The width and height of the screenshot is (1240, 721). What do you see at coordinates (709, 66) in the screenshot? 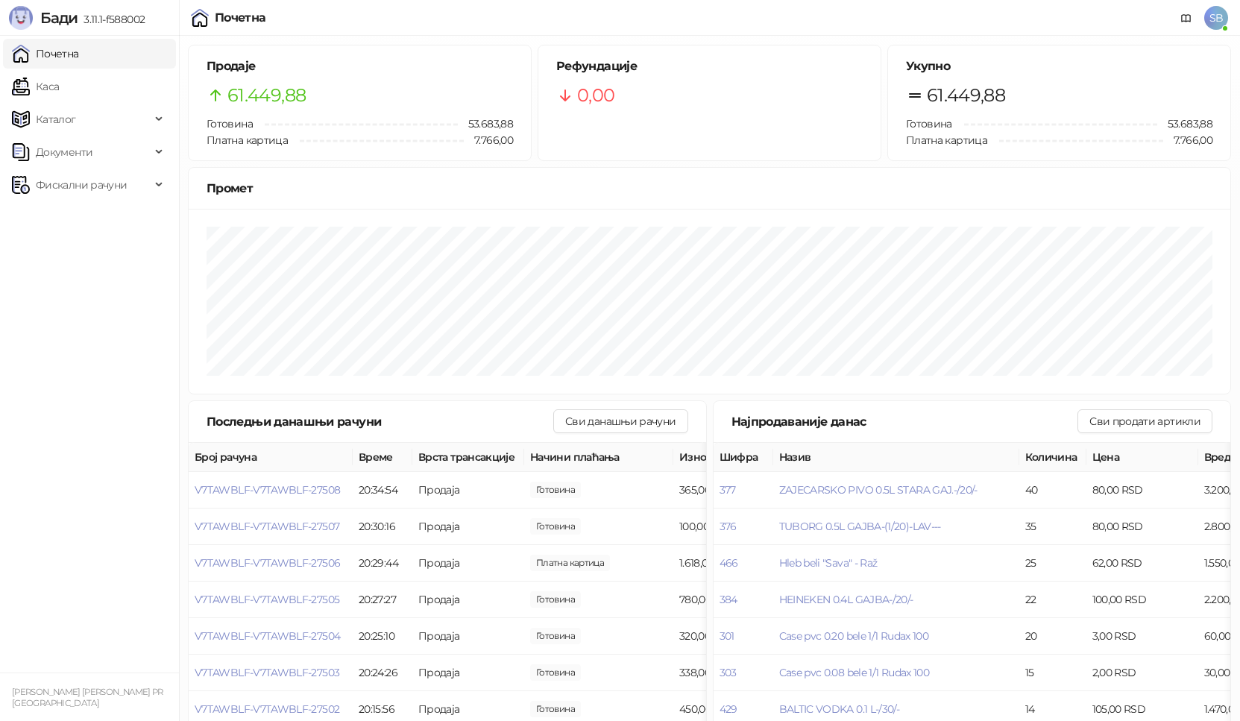
I see `h5: Рефундације` at bounding box center [709, 66].